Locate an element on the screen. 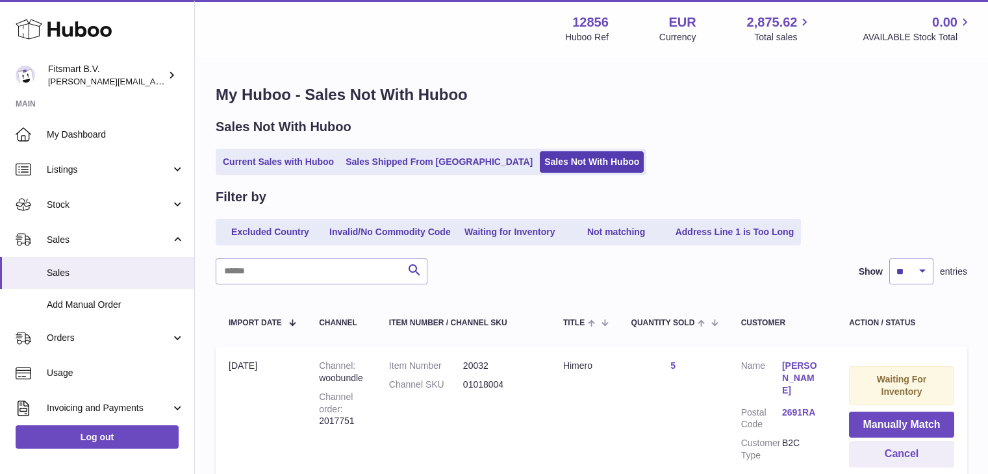 The height and width of the screenshot is (474, 988). a: 0.00 AVAILABLE Stock Total is located at coordinates (917, 29).